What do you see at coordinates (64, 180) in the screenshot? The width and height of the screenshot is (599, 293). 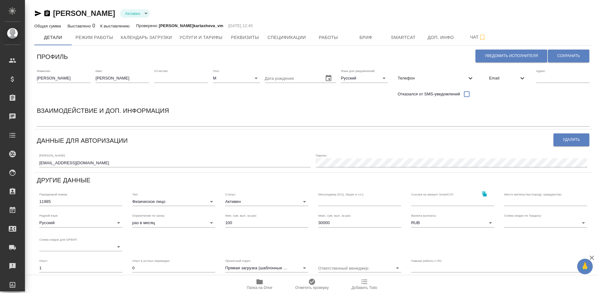 I see `h6: Другие данные` at bounding box center [64, 180].